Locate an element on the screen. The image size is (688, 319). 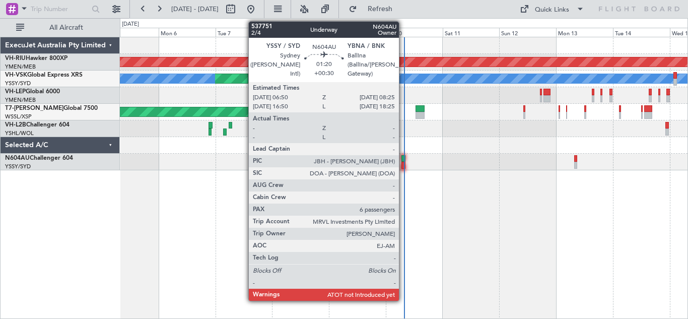
span: VH-LEP is located at coordinates (15, 92).